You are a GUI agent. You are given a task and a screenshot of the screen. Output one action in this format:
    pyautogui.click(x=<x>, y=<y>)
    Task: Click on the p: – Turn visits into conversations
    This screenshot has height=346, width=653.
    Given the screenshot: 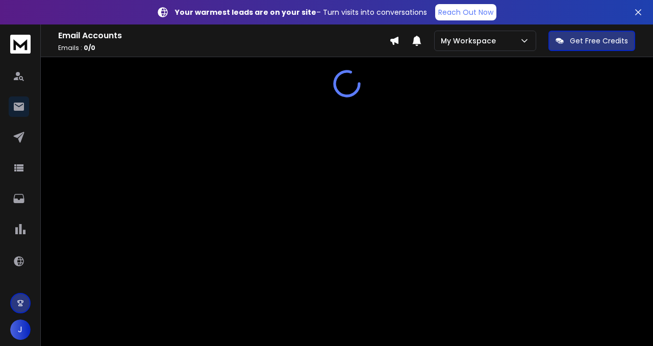 What is the action you would take?
    pyautogui.click(x=301, y=12)
    